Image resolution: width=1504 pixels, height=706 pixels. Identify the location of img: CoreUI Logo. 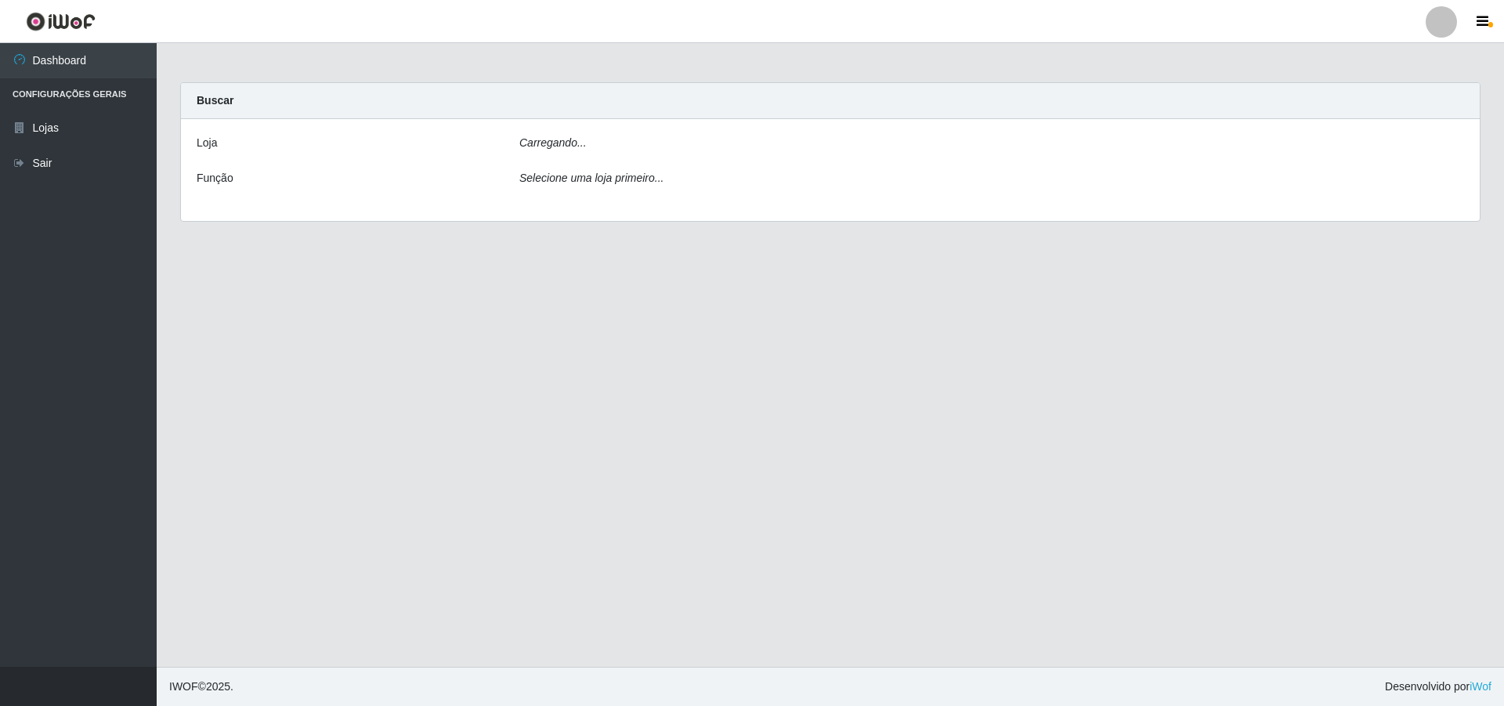
(60, 21).